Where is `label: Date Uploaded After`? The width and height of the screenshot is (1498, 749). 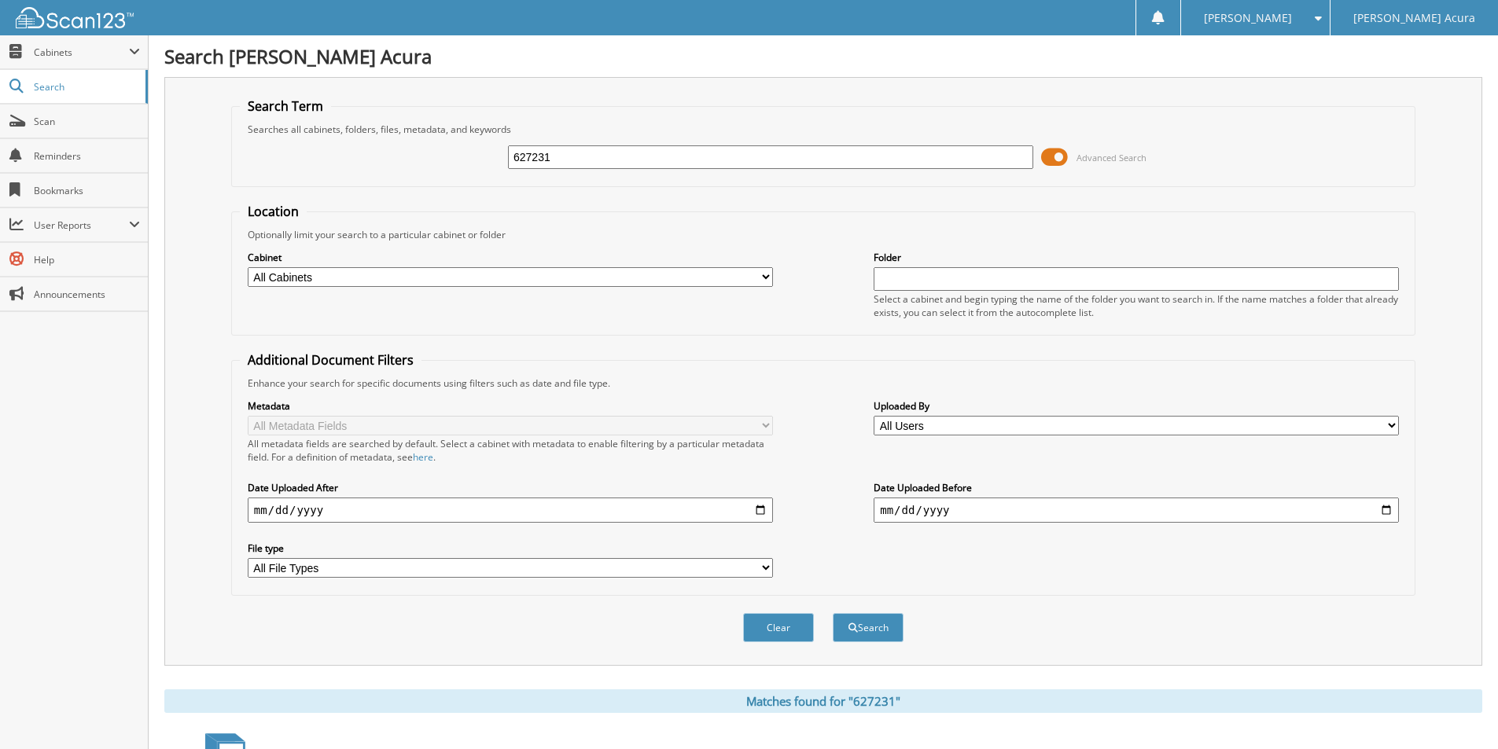
label: Date Uploaded After is located at coordinates (510, 488).